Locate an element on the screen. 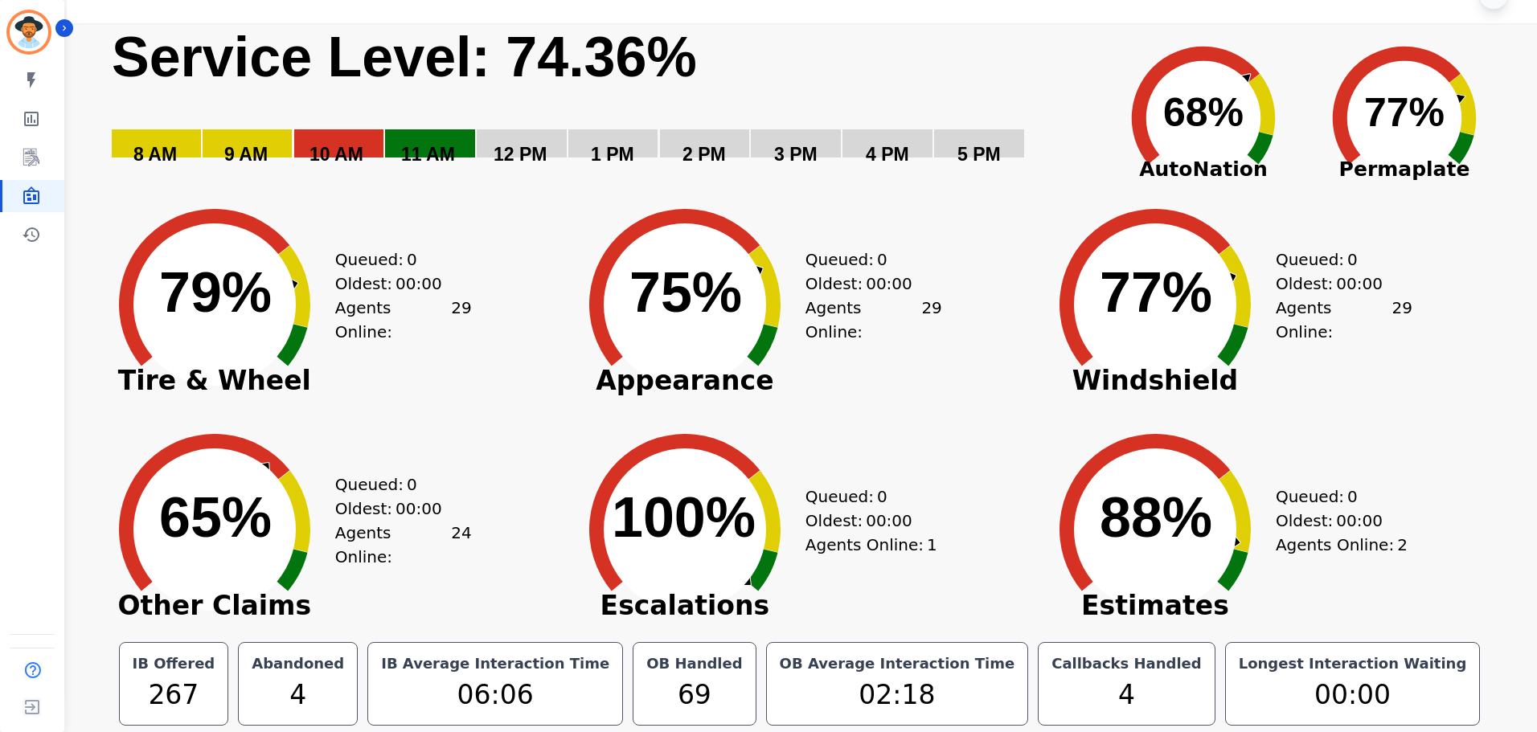 The image size is (1537, 732). text: 5 PM is located at coordinates (979, 154).